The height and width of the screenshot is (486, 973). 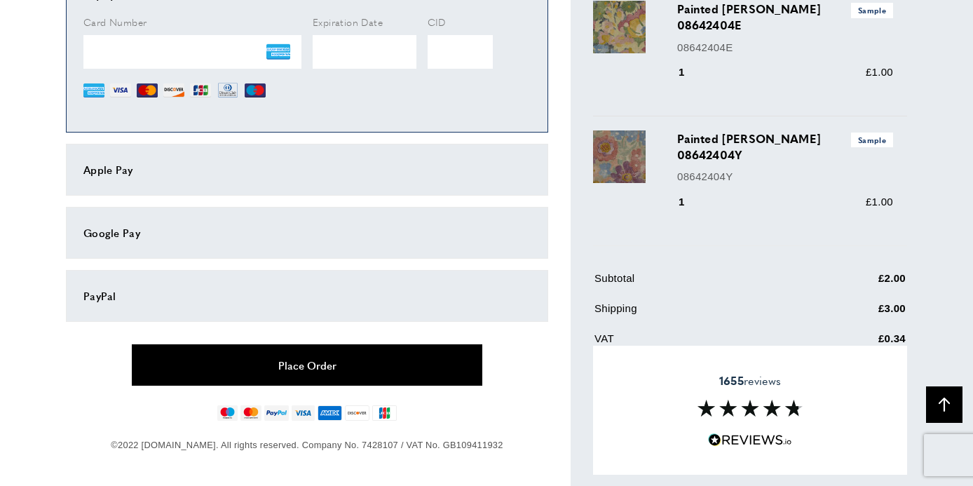 I want to click on span: Expiration Date, so click(x=348, y=22).